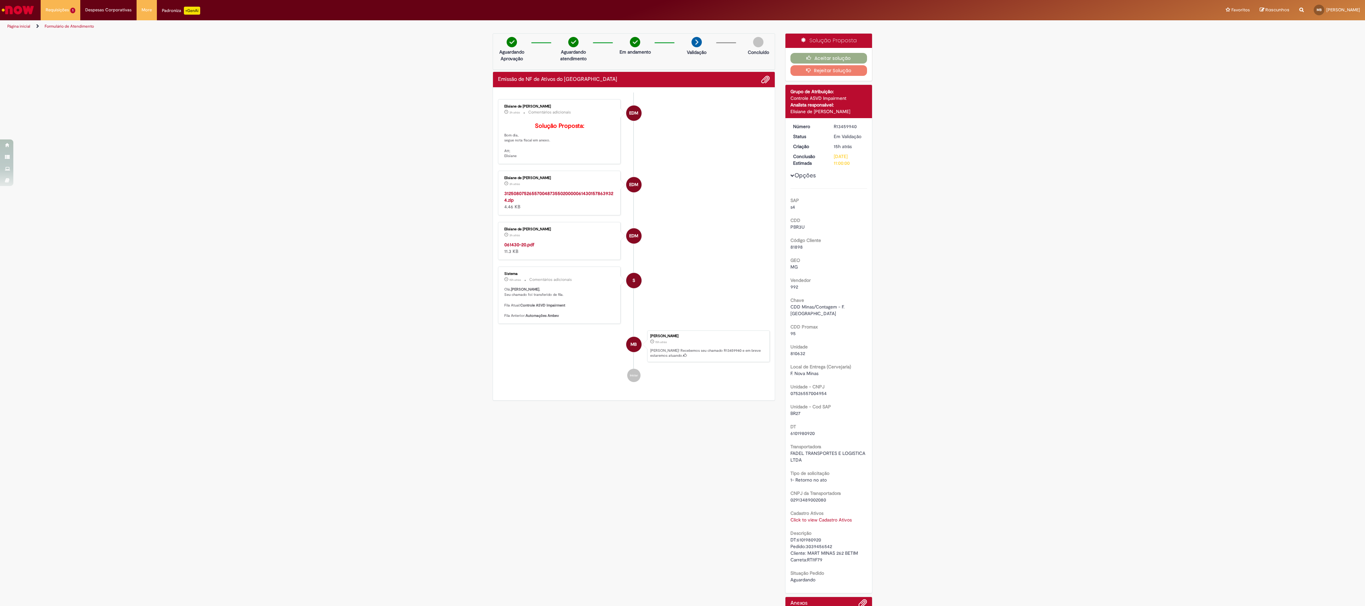 The width and height of the screenshot is (1365, 606). Describe the element at coordinates (795, 414) in the screenshot. I see `span: BR27` at that location.